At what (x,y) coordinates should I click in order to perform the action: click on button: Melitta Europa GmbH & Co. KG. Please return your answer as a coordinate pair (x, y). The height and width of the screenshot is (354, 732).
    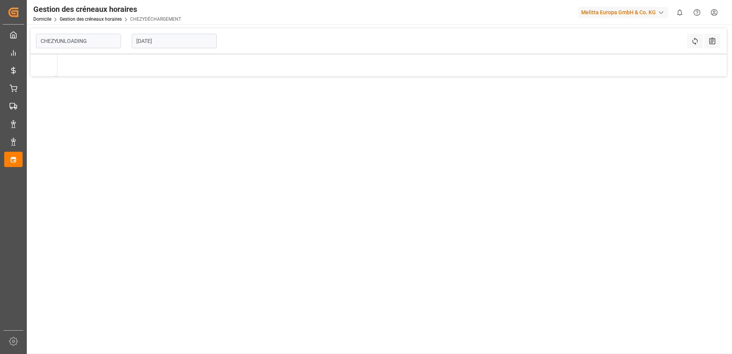
    Looking at the image, I should click on (625, 12).